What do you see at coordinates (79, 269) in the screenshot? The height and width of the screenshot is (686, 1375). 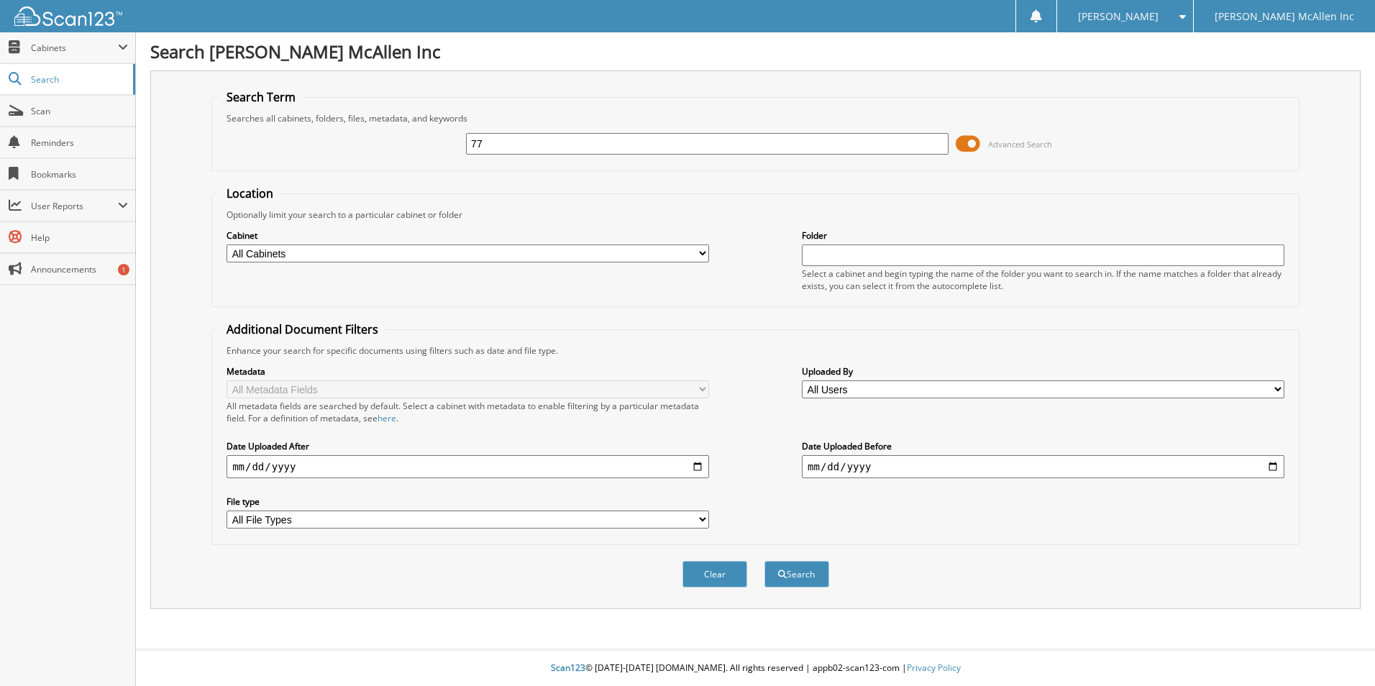 I see `span: Announcements` at bounding box center [79, 269].